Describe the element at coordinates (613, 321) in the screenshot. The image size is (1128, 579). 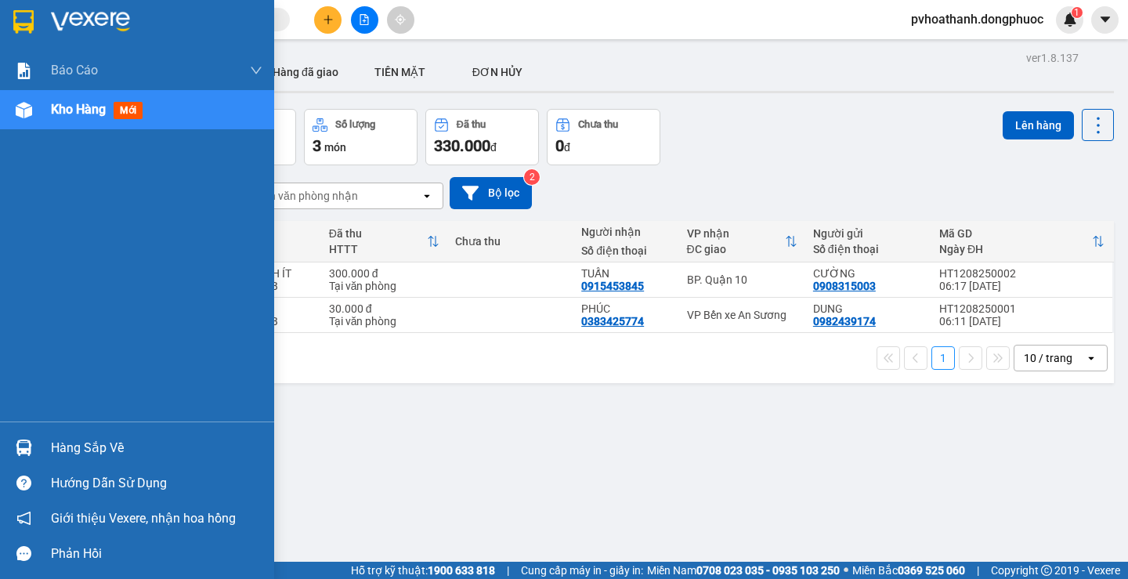
I see `div: 0383425774` at that location.